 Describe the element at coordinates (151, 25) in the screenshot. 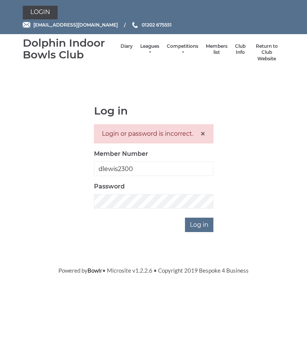

I see `a: Phone us 01202 675551` at that location.